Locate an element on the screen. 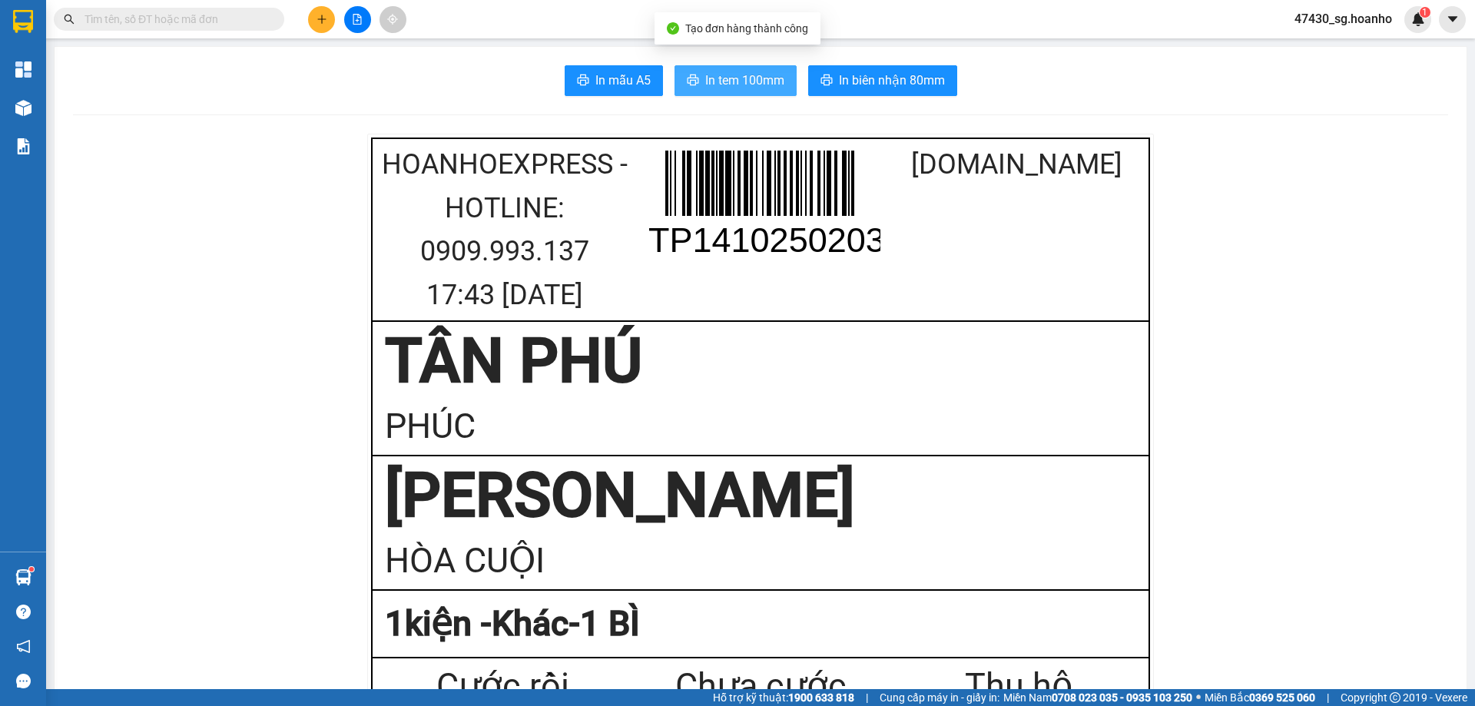 Image resolution: width=1475 pixels, height=706 pixels. span: Tạo đơn hàng thành công is located at coordinates (746, 28).